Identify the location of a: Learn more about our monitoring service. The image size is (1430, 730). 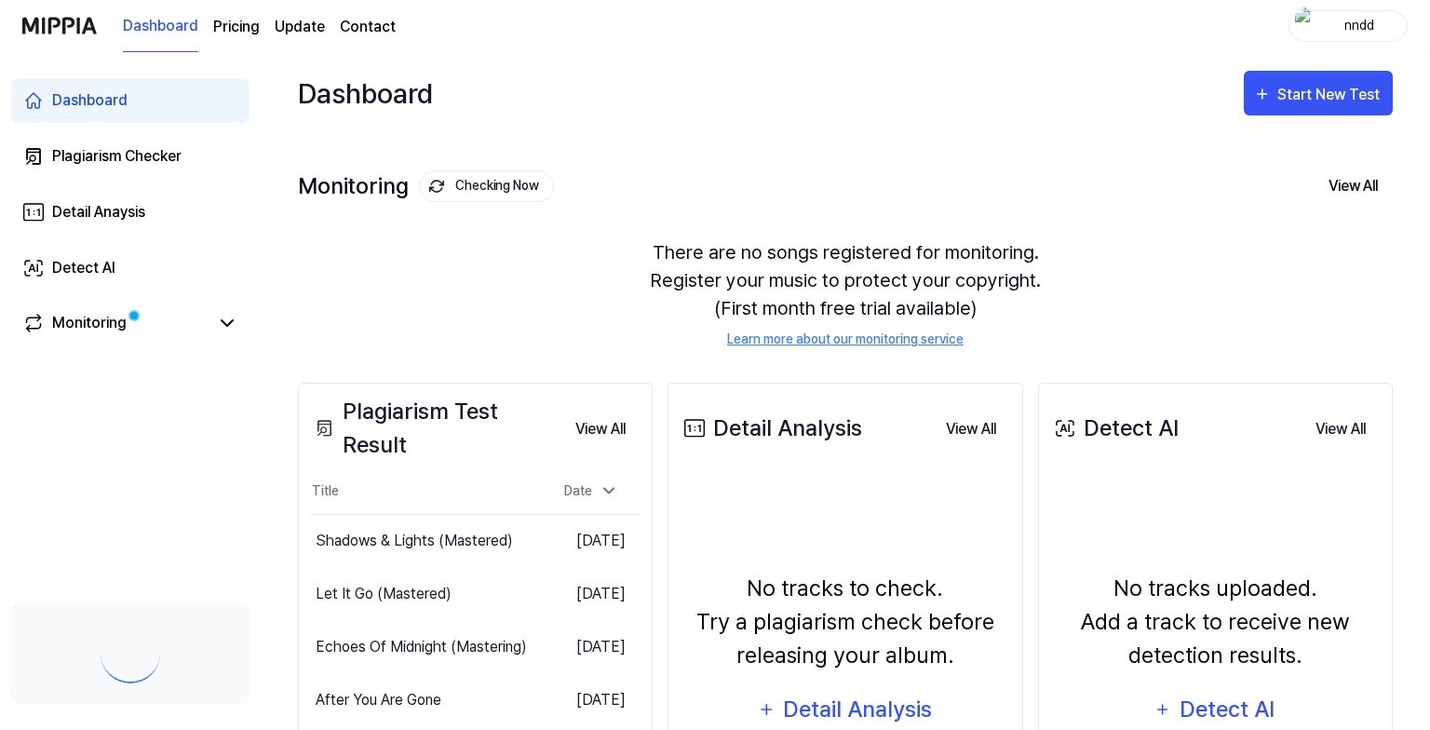
(845, 339).